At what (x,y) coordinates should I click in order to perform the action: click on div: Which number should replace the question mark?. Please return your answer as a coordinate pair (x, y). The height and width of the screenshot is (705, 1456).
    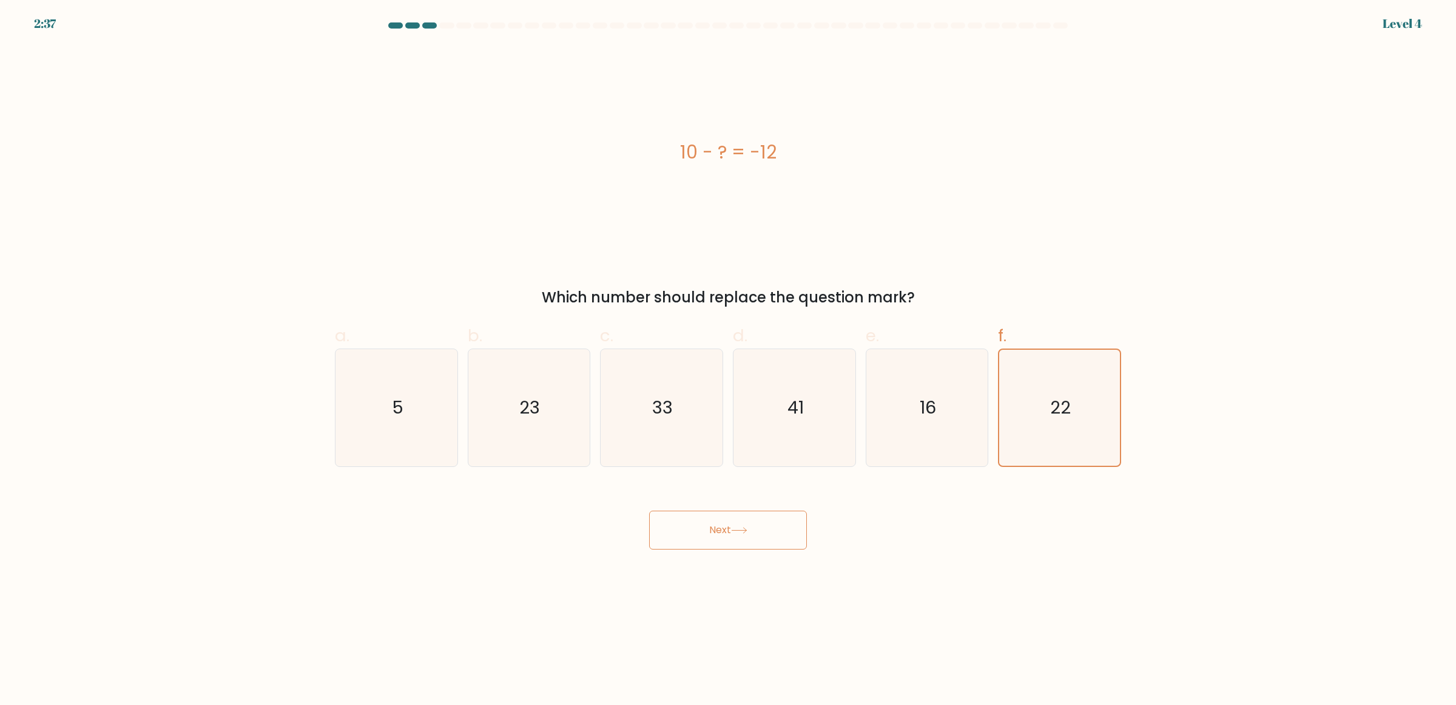
    Looking at the image, I should click on (728, 297).